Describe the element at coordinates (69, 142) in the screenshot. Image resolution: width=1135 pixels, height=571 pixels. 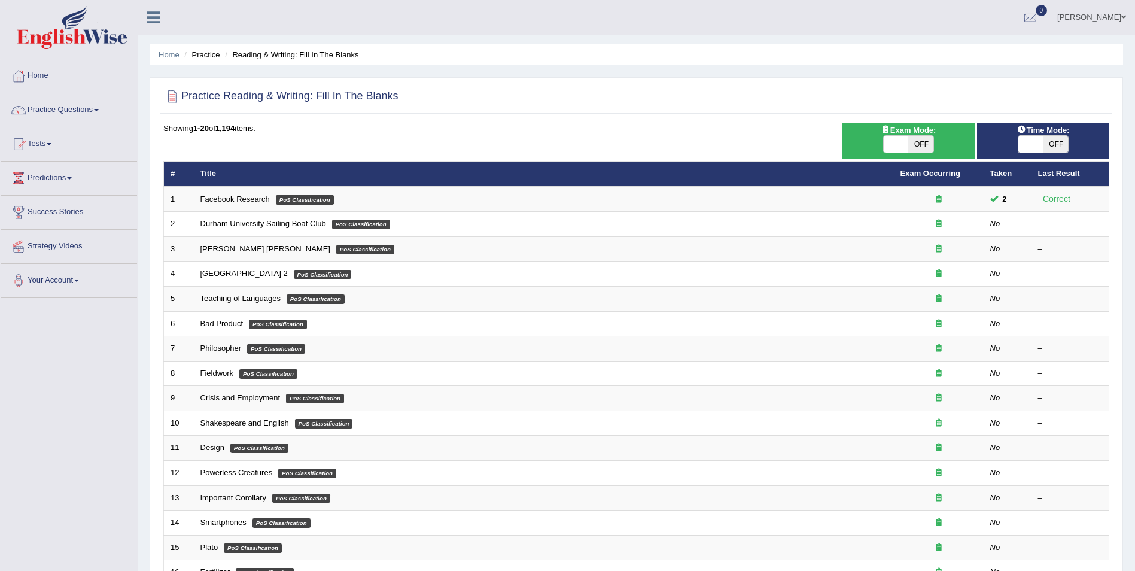
I see `a: Tests` at that location.